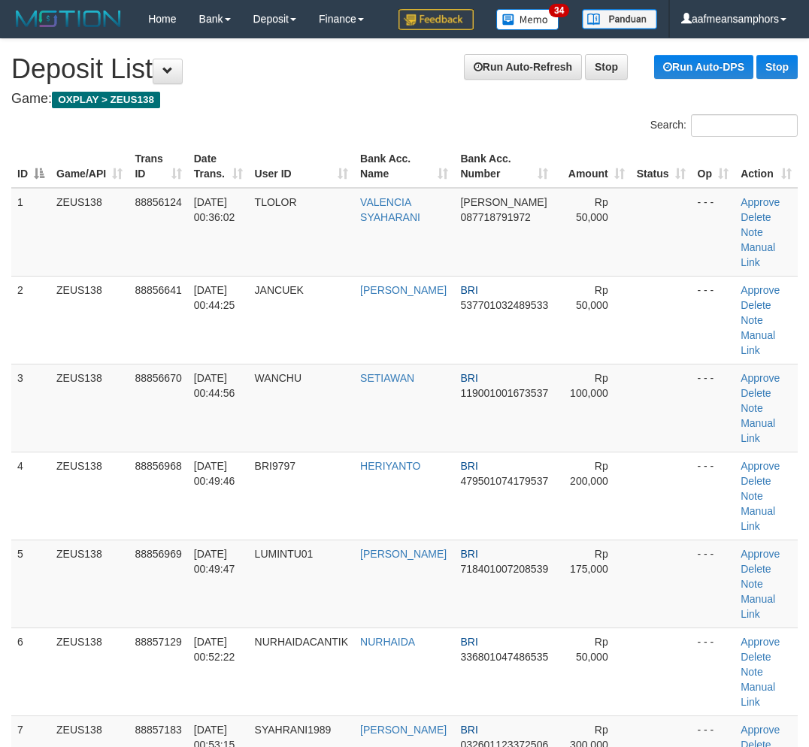 This screenshot has width=809, height=747. Describe the element at coordinates (436, 20) in the screenshot. I see `img: Feedback.jpg` at that location.